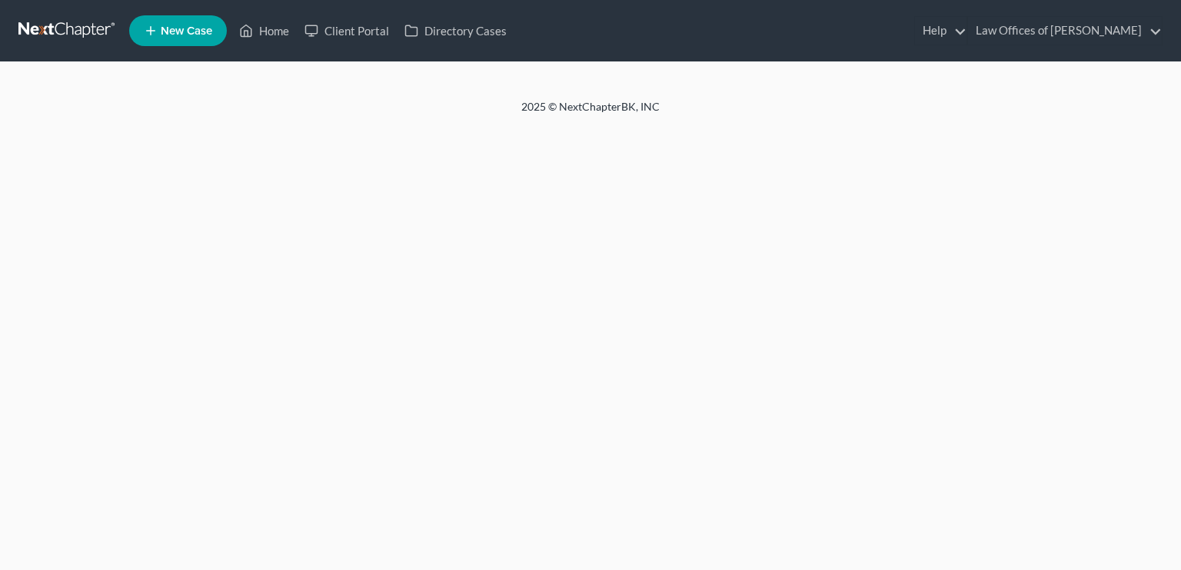 The height and width of the screenshot is (570, 1181). What do you see at coordinates (940, 31) in the screenshot?
I see `a: Help` at bounding box center [940, 31].